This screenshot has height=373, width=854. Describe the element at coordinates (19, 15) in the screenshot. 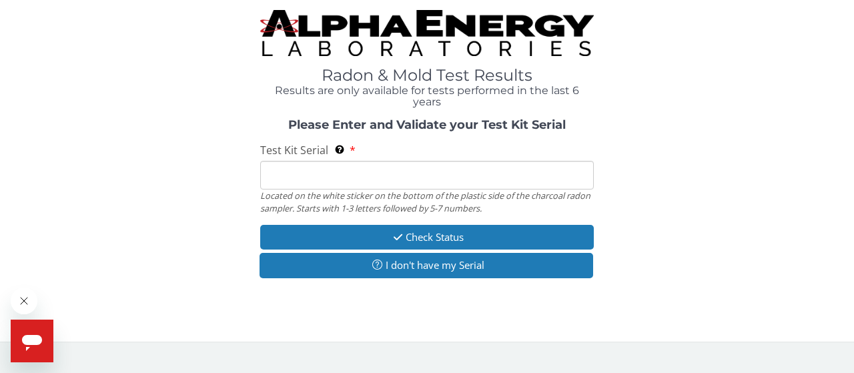

I see `span: Help` at that location.